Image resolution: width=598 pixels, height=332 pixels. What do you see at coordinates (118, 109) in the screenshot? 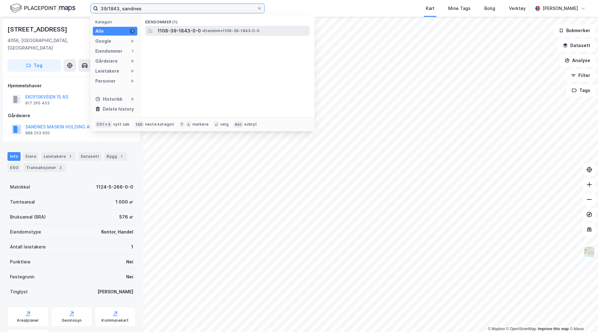
I see `div: Delete history` at bounding box center [118, 109].